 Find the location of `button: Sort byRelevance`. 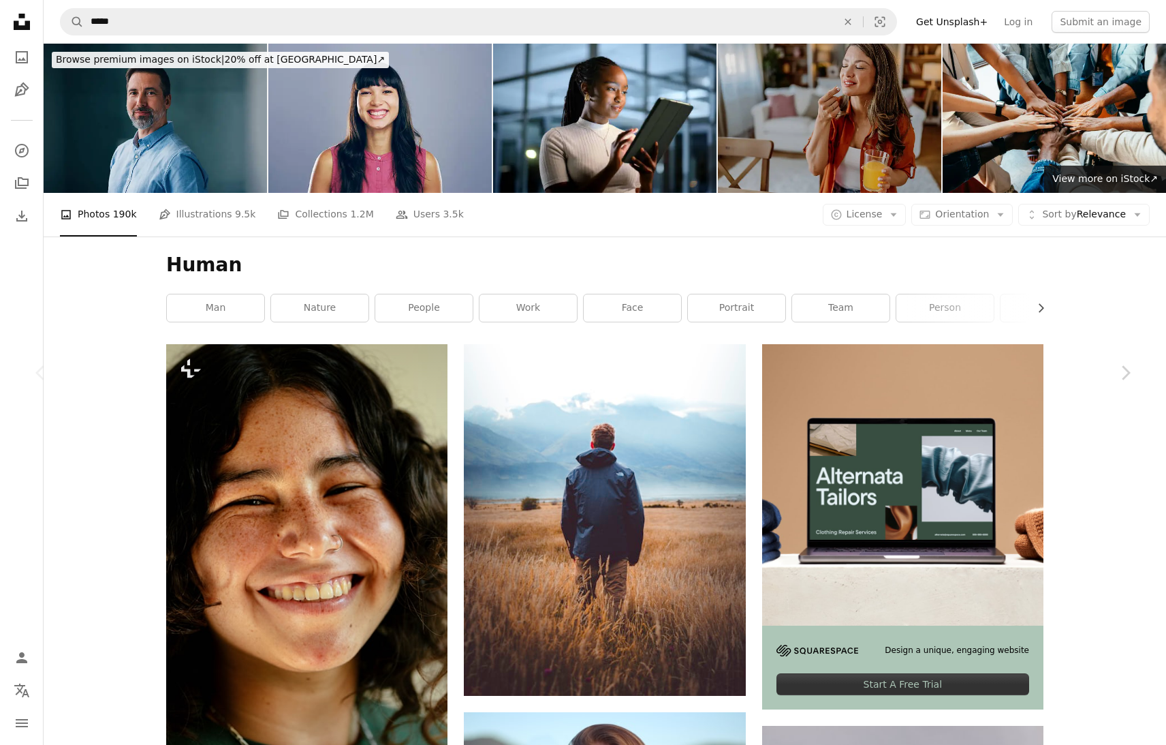

button: Sort byRelevance is located at coordinates (1084, 215).